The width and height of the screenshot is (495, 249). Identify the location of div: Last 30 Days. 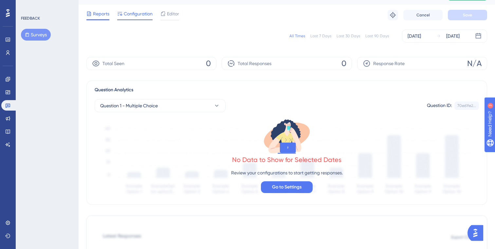
(349, 36).